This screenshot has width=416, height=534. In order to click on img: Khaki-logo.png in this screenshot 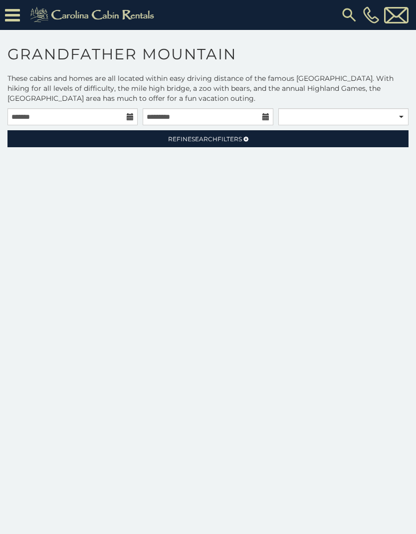, I will do `click(94, 15)`.